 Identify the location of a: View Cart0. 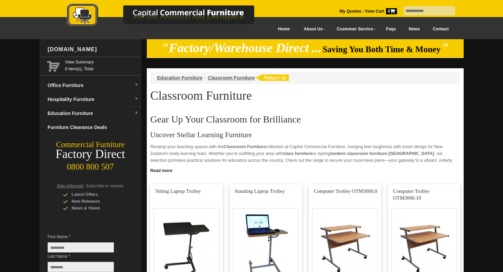
(380, 11).